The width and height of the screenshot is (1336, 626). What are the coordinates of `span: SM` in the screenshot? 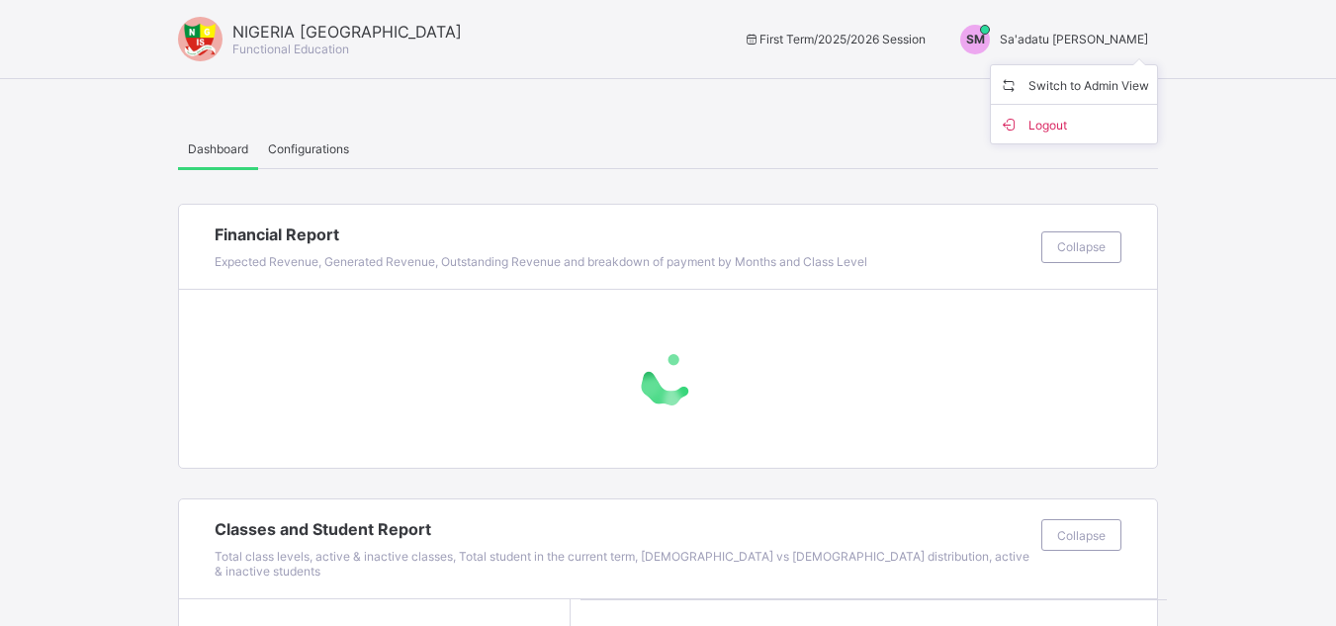 It's located at (975, 39).